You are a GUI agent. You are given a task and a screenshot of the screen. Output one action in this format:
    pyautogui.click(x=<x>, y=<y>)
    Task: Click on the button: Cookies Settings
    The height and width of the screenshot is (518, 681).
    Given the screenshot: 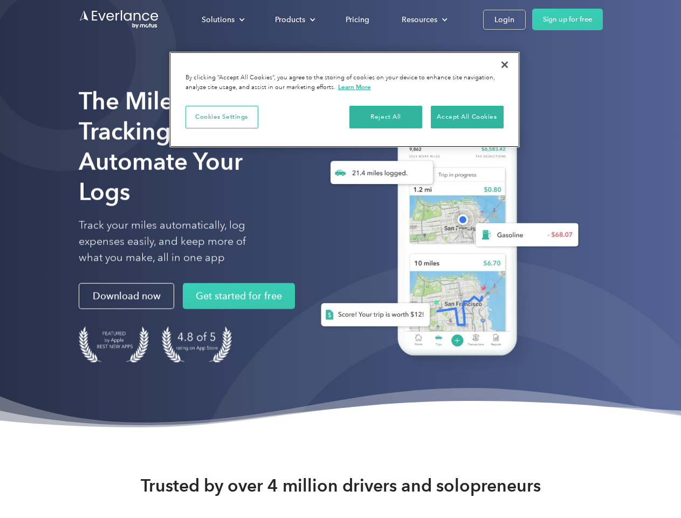 What is the action you would take?
    pyautogui.click(x=222, y=117)
    